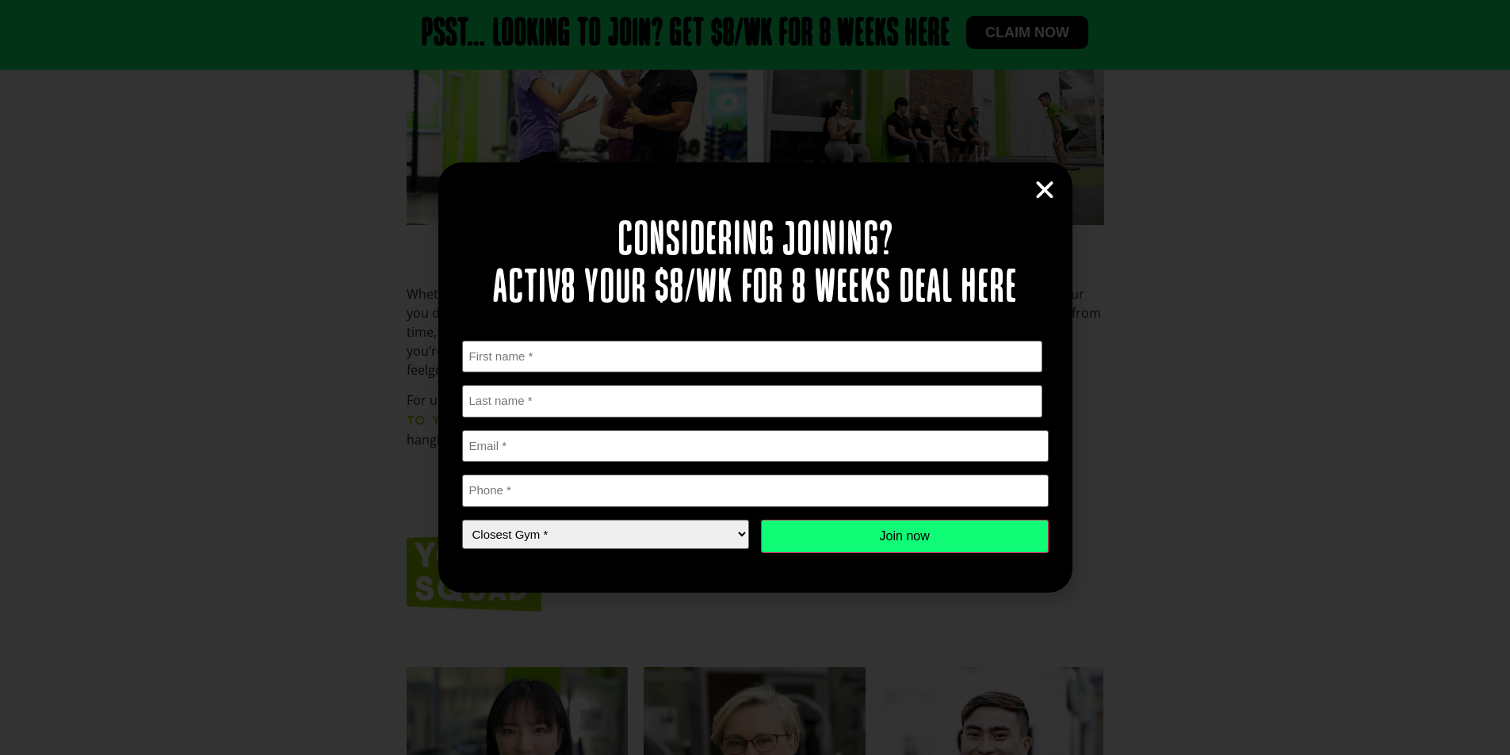 The width and height of the screenshot is (1510, 755). I want to click on h2: Considering joining? Activ8 your $8/wk for 8 weeks deal here, so click(755, 266).